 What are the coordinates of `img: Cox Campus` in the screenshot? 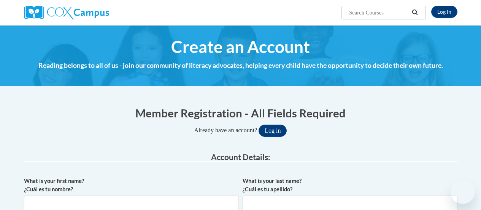 It's located at (67, 13).